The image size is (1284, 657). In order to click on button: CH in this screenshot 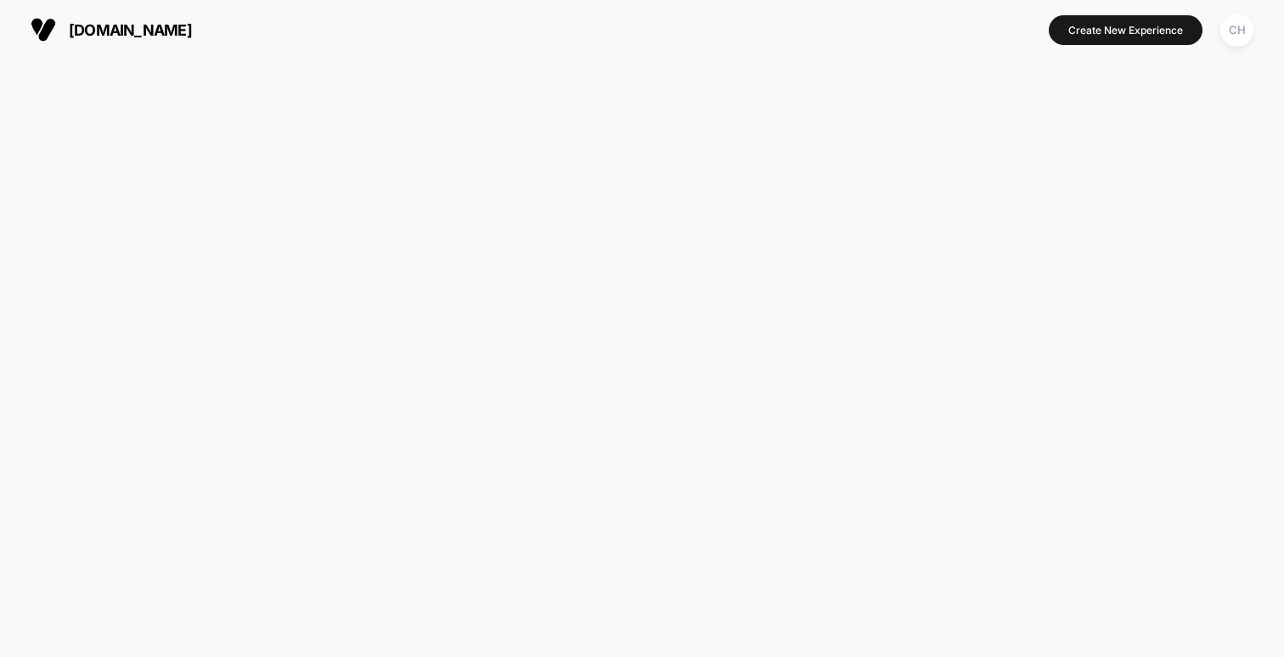, I will do `click(1237, 30)`.